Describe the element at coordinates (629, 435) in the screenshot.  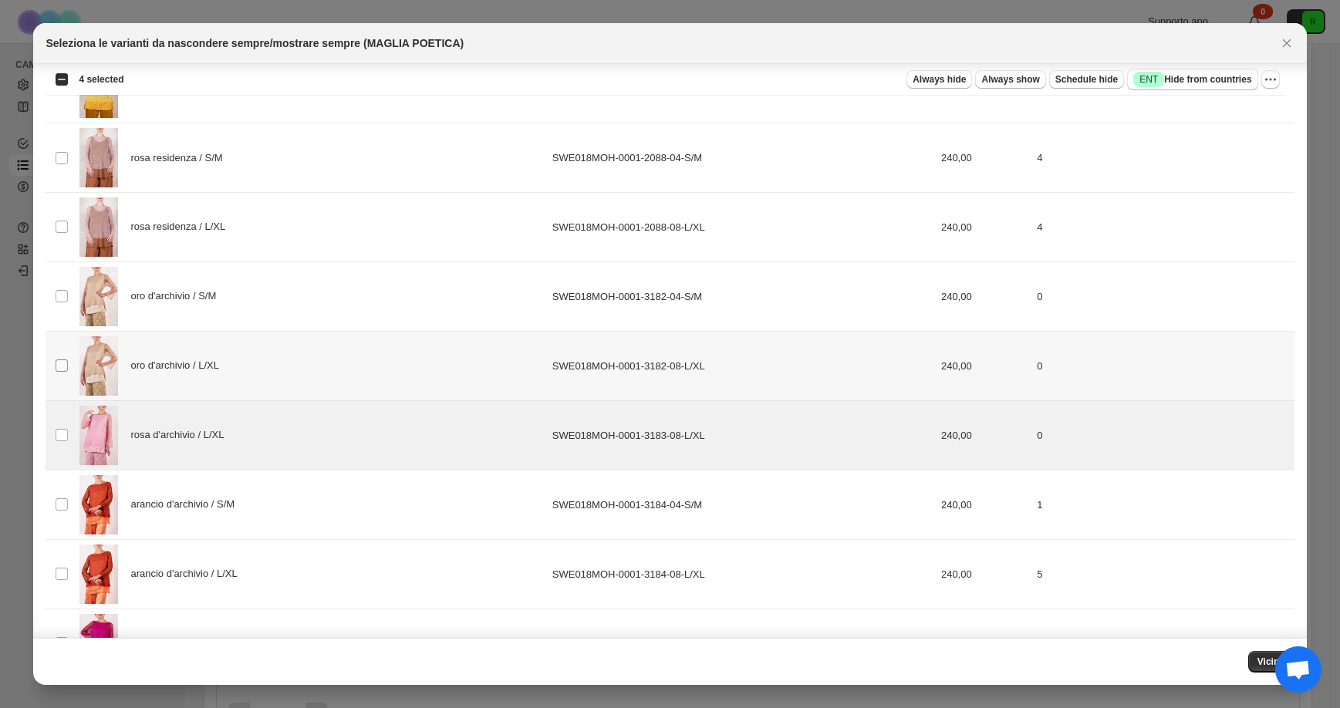
I see `font: SWE018MOH-0001-3183-08-L/XL` at that location.